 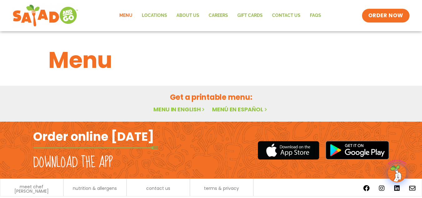 What do you see at coordinates (158, 188) in the screenshot?
I see `span: contact us` at bounding box center [158, 188].